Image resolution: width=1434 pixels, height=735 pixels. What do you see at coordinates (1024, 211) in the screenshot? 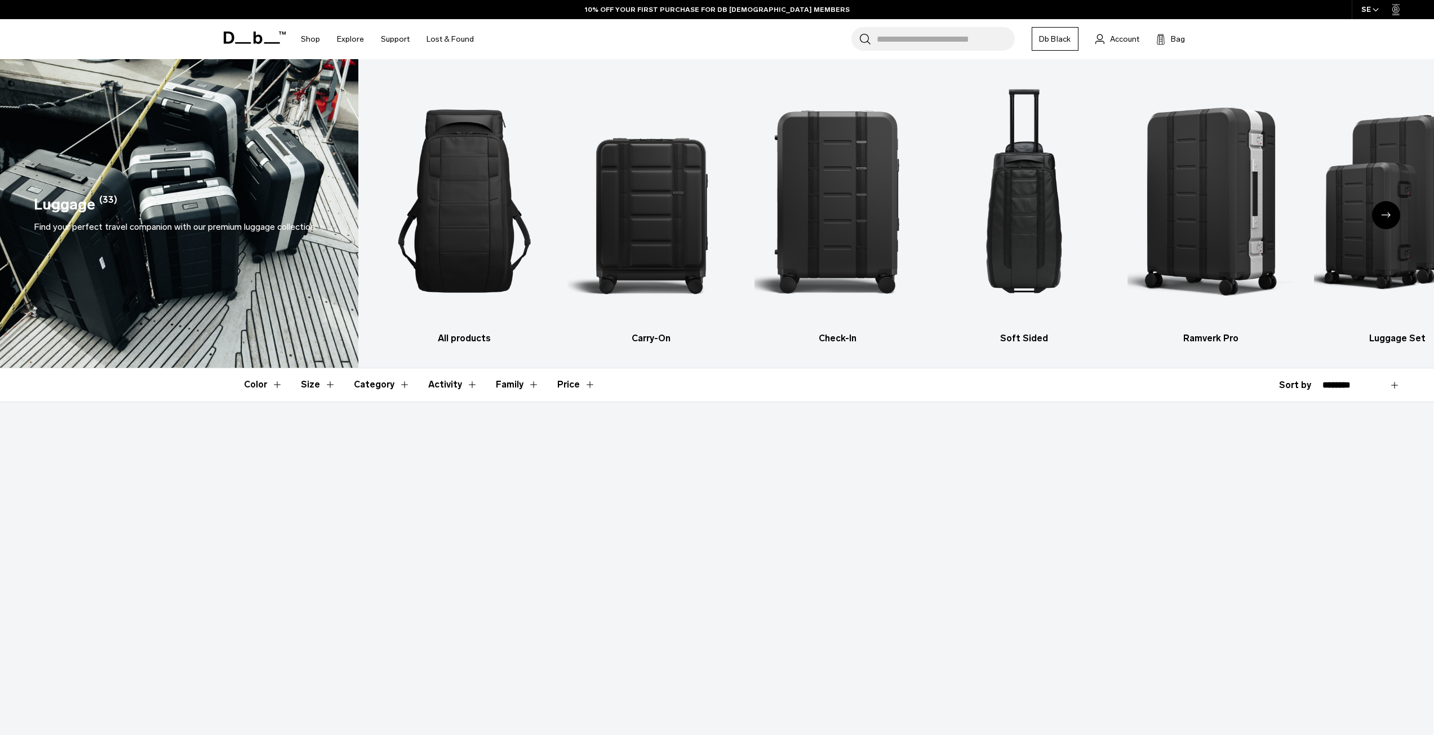
I see `li: 4 / 6` at bounding box center [1024, 211].